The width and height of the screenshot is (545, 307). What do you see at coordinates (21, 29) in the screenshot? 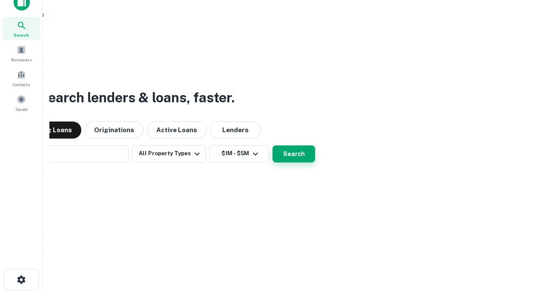
I see `div: Search` at bounding box center [21, 29].